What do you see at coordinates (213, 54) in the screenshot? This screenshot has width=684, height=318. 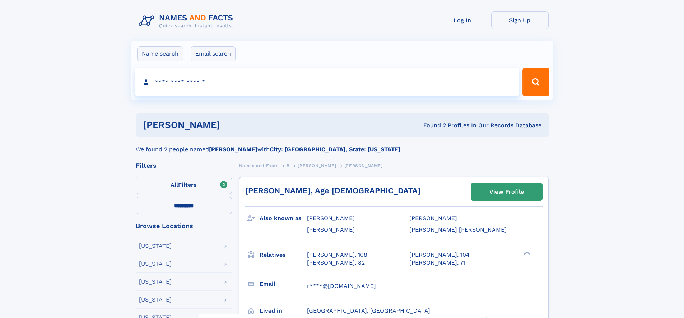 I see `label: Email search` at bounding box center [213, 54].